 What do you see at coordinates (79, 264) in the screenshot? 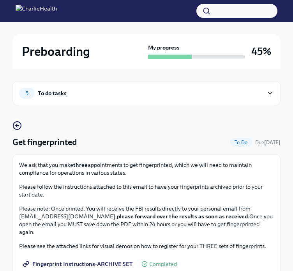
I see `span: Fingerprint Instructions-ARCHIVE SET` at bounding box center [79, 264].